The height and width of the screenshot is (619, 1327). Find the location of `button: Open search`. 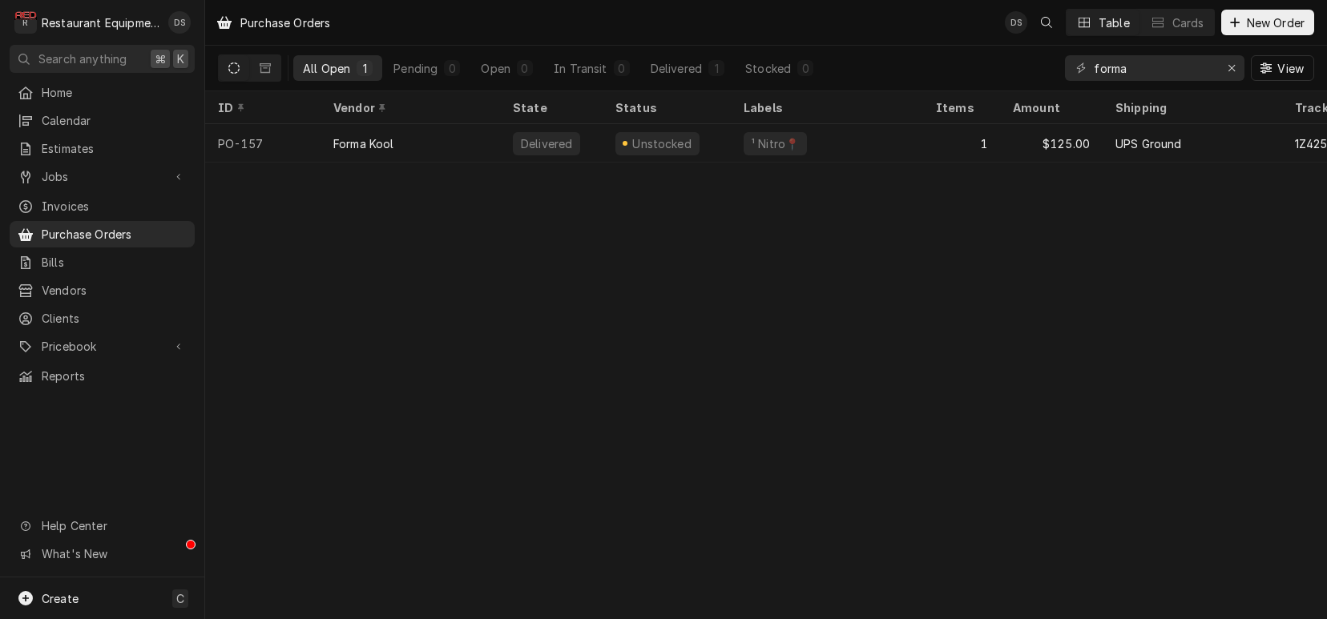

button: Open search is located at coordinates (1047, 22).